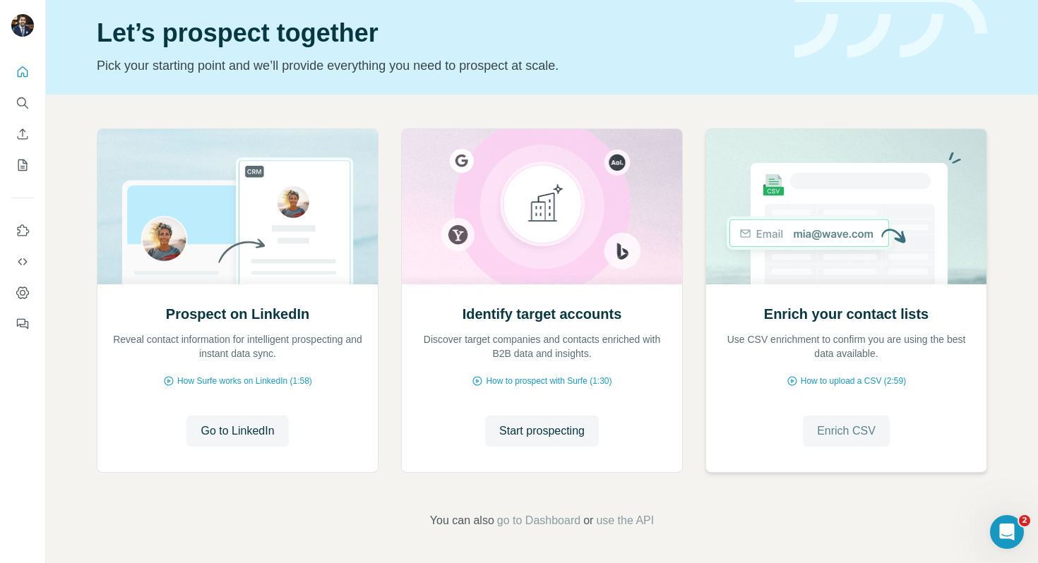 The width and height of the screenshot is (1038, 563). I want to click on span: or, so click(588, 521).